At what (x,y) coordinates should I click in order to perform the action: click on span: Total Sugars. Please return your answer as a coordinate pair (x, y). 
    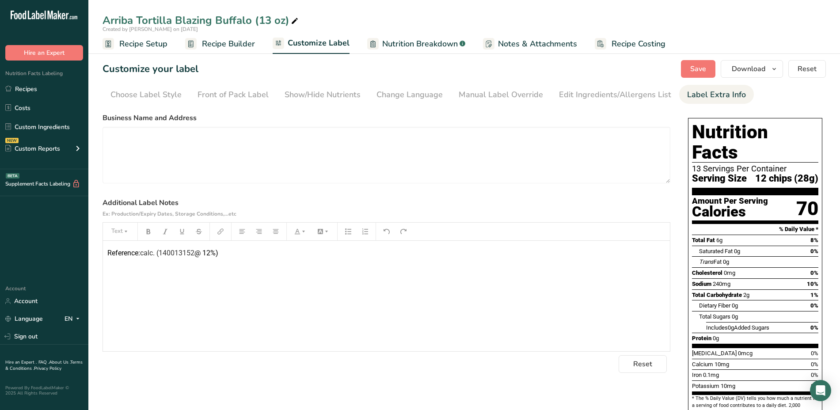
    Looking at the image, I should click on (714, 316).